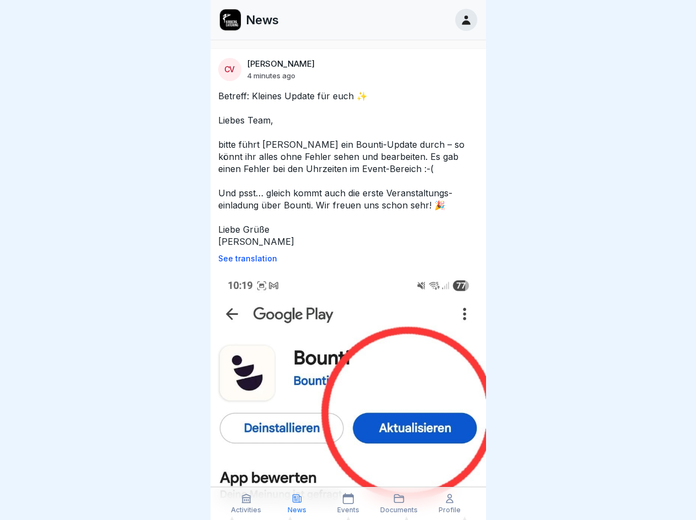 This screenshot has width=696, height=520. I want to click on p: 4 minutes ago, so click(271, 76).